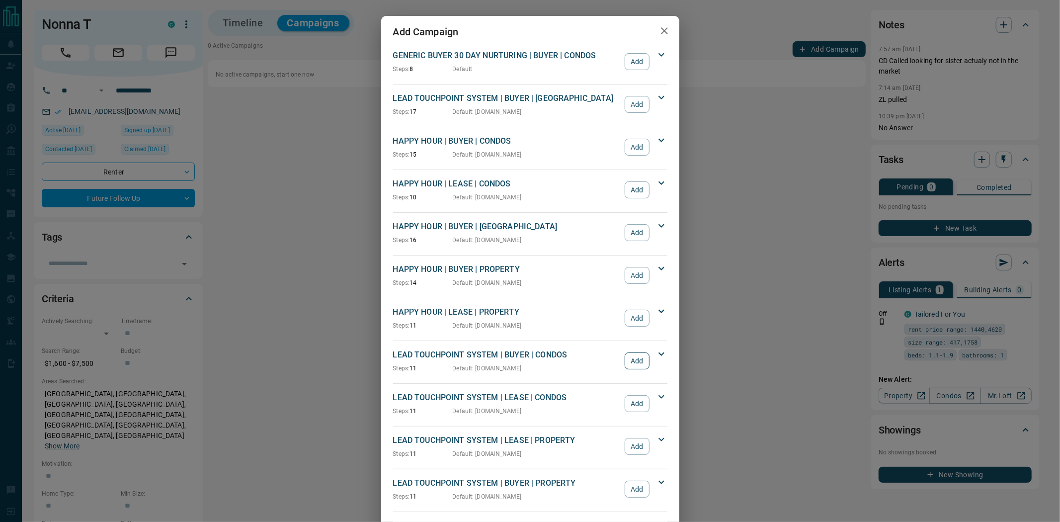 The height and width of the screenshot is (522, 1060). I want to click on p: LEAD TOUCHPOINT SYSTEM | BUYER | CONDOS, so click(506, 355).